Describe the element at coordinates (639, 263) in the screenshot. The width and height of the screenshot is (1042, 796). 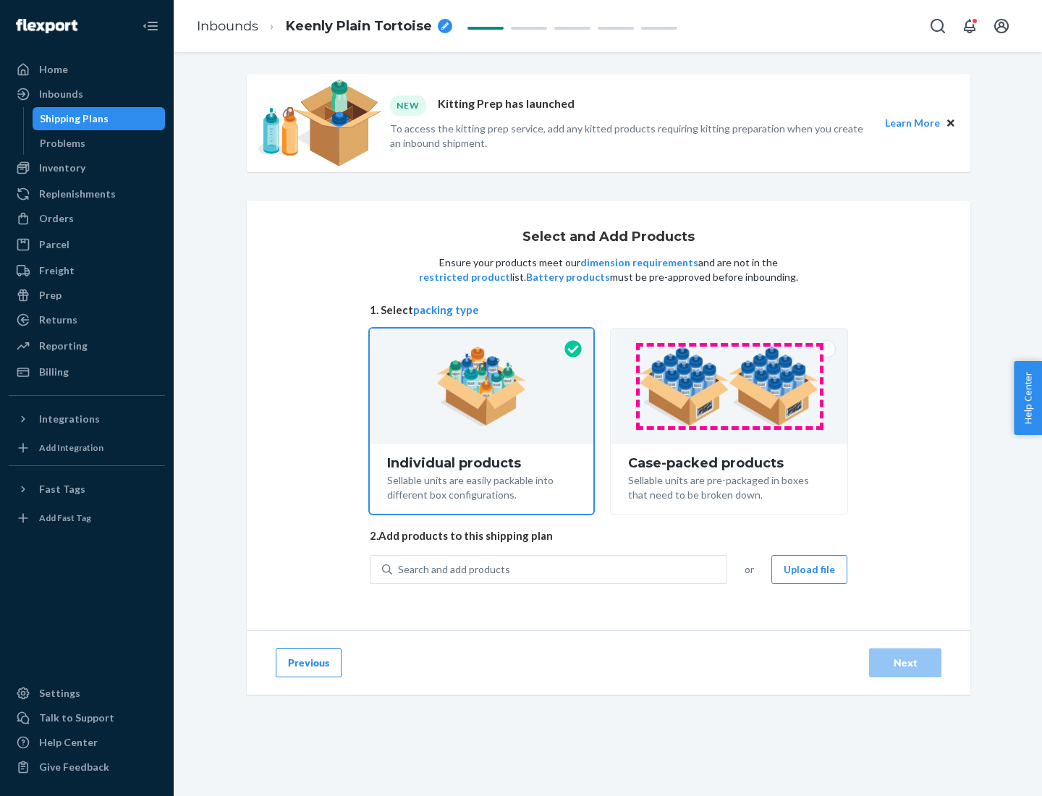
I see `button: dimension requirements` at that location.